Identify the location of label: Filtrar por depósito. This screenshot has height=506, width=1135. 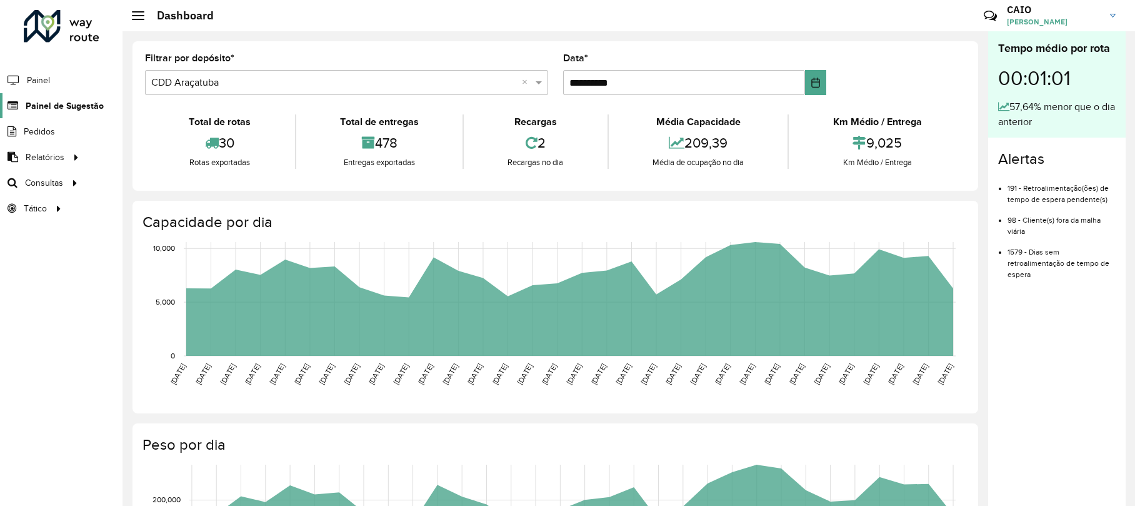
(189, 58).